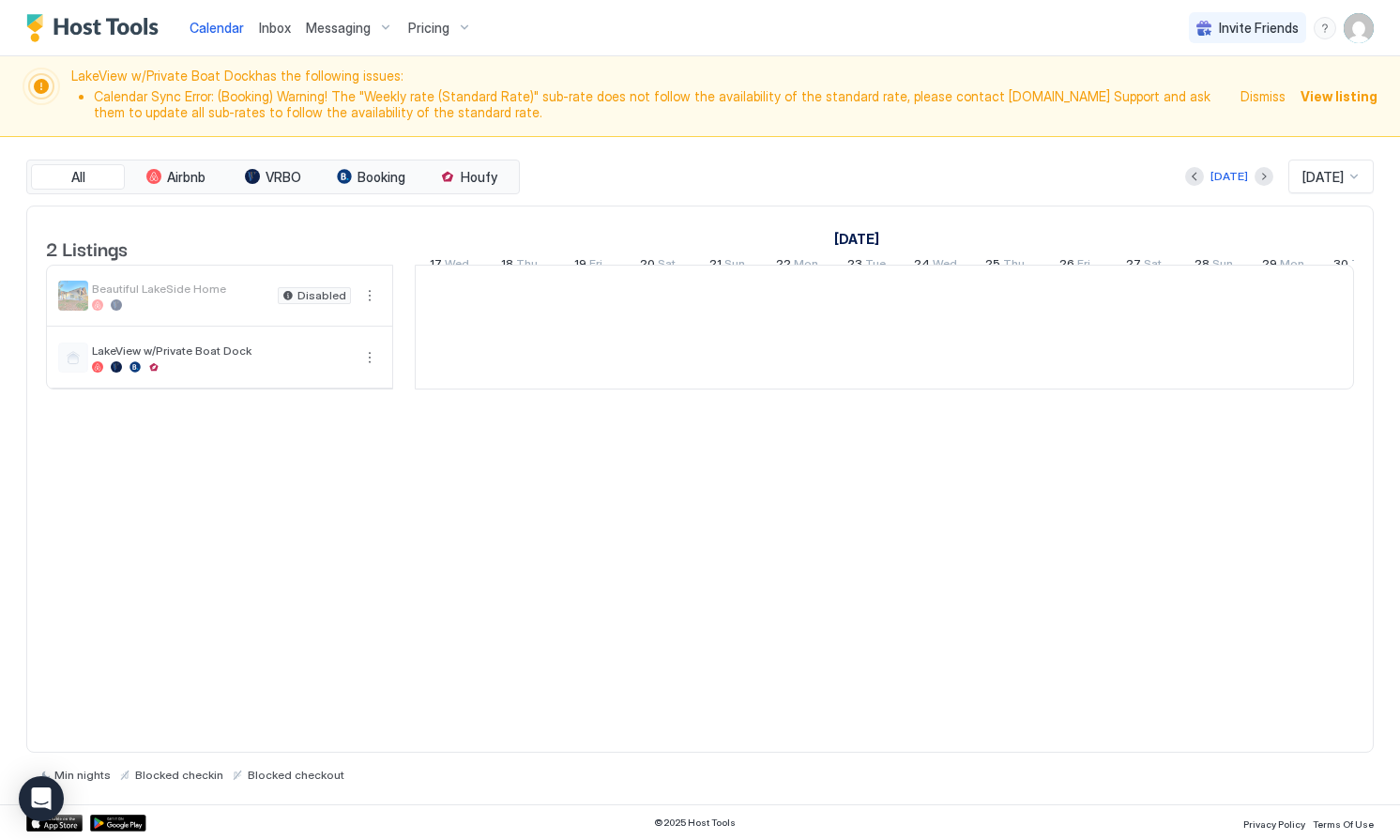 Image resolution: width=1400 pixels, height=840 pixels. I want to click on span: Blocked checkin, so click(179, 774).